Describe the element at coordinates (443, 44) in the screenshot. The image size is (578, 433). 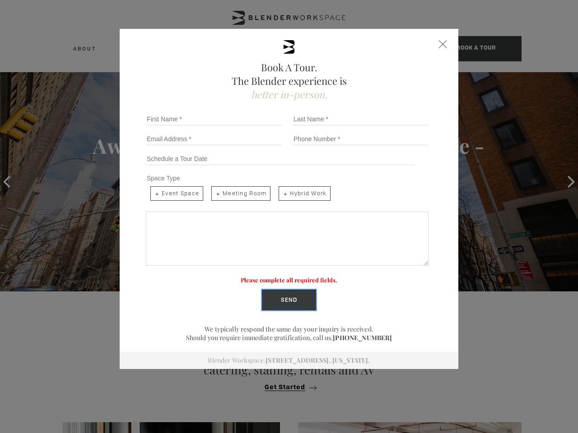
I see `div: Close form` at that location.